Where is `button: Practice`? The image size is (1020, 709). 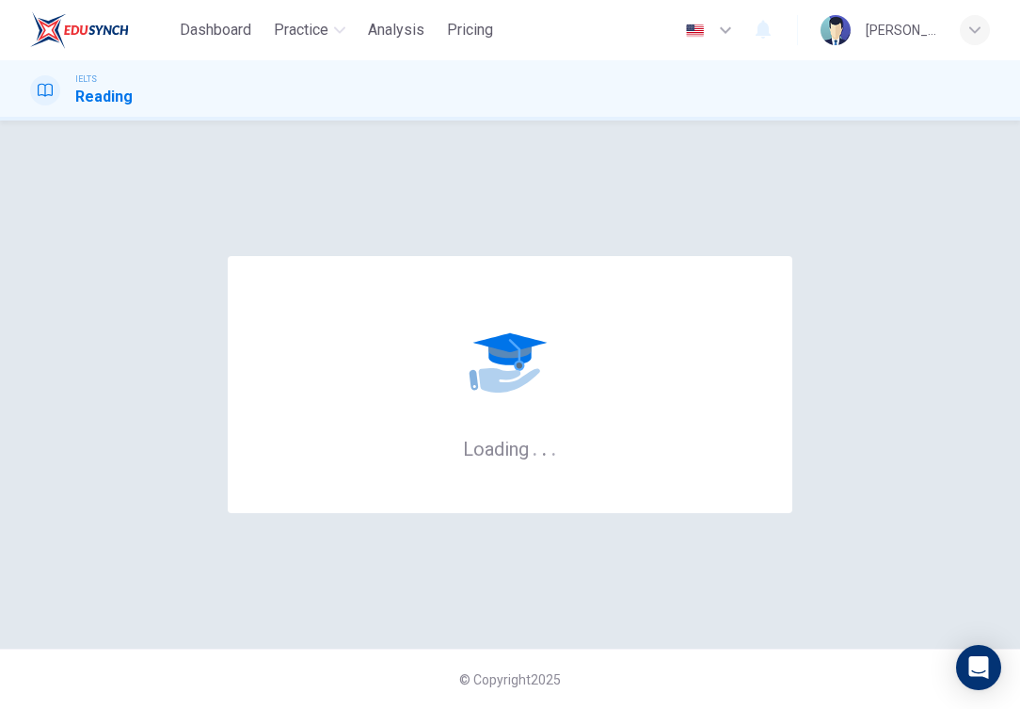 button: Practice is located at coordinates (310, 30).